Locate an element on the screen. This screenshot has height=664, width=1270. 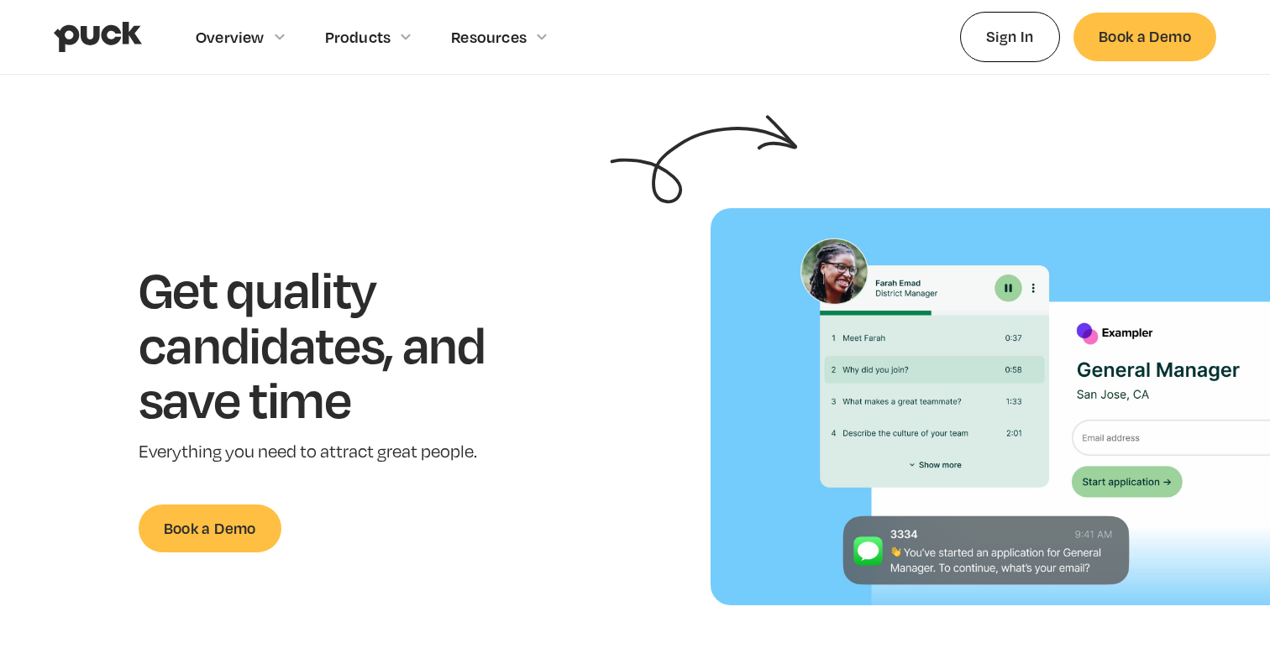
div: Products is located at coordinates (358, 37).